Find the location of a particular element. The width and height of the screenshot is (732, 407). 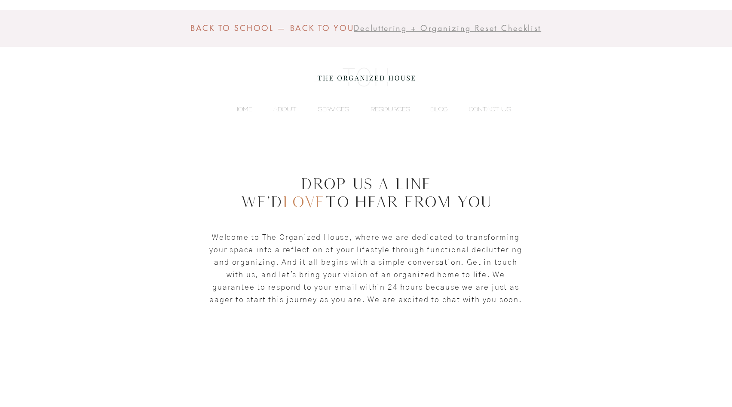

p: BLOG is located at coordinates (439, 109).